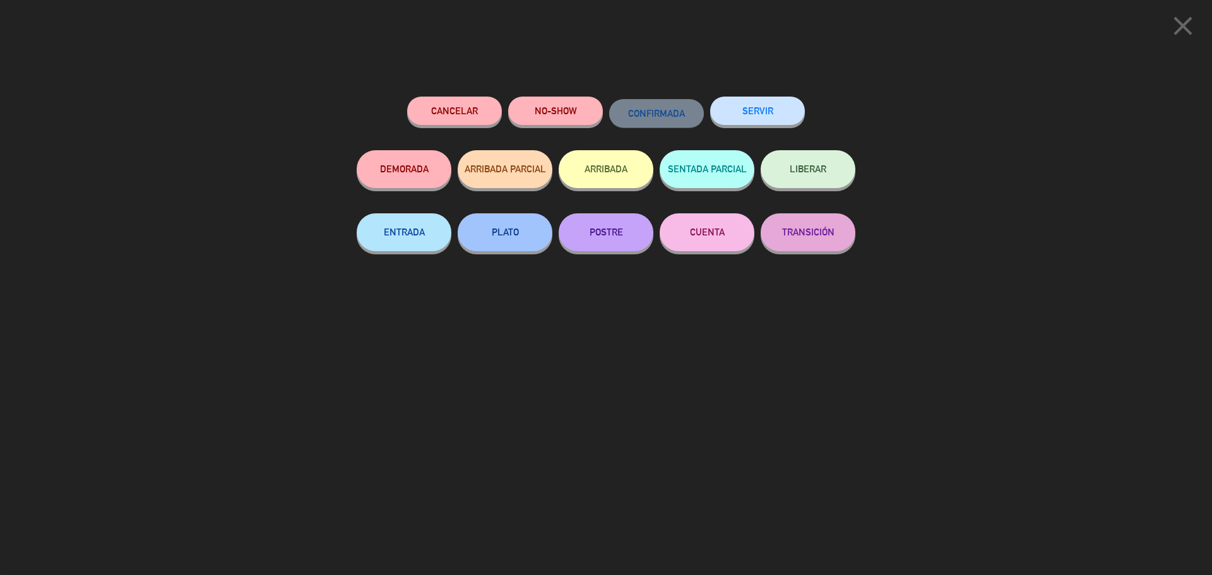 The width and height of the screenshot is (1212, 575). I want to click on button: PLATO, so click(505, 232).